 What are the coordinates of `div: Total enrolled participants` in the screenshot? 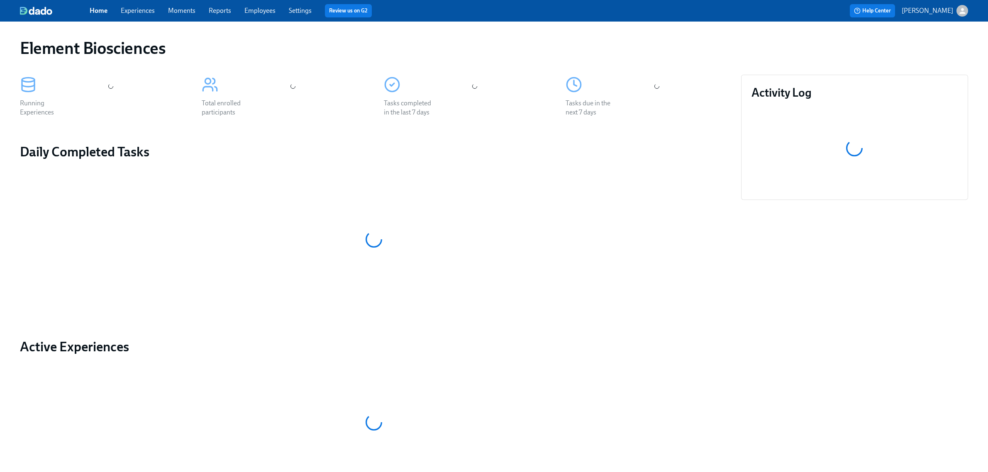 It's located at (228, 108).